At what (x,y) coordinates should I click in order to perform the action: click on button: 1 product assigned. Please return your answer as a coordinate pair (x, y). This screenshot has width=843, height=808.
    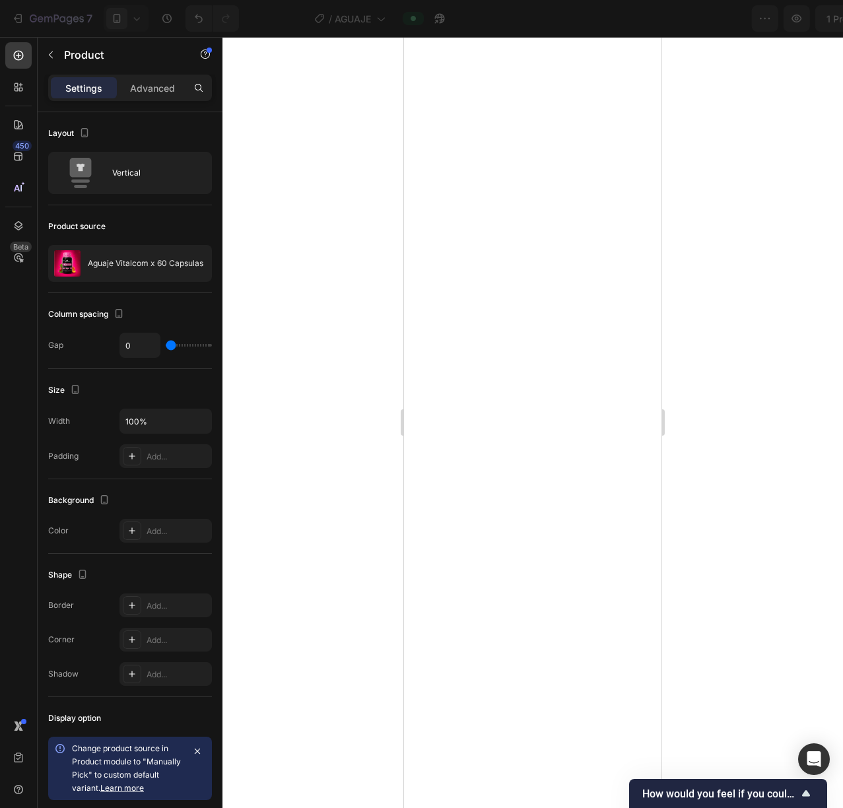
    Looking at the image, I should click on (638, 18).